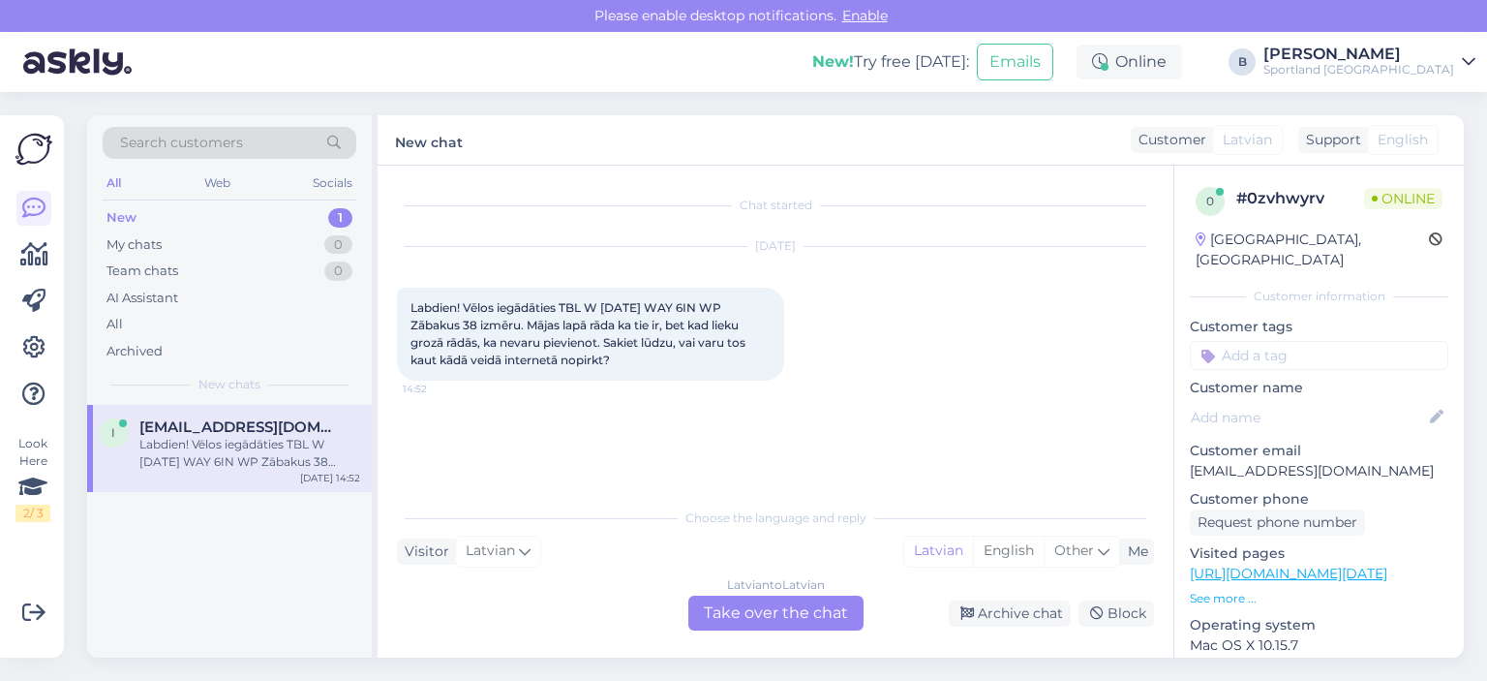 The height and width of the screenshot is (681, 1487). Describe the element at coordinates (1300, 198) in the screenshot. I see `div: # 0zvhwyrv` at that location.